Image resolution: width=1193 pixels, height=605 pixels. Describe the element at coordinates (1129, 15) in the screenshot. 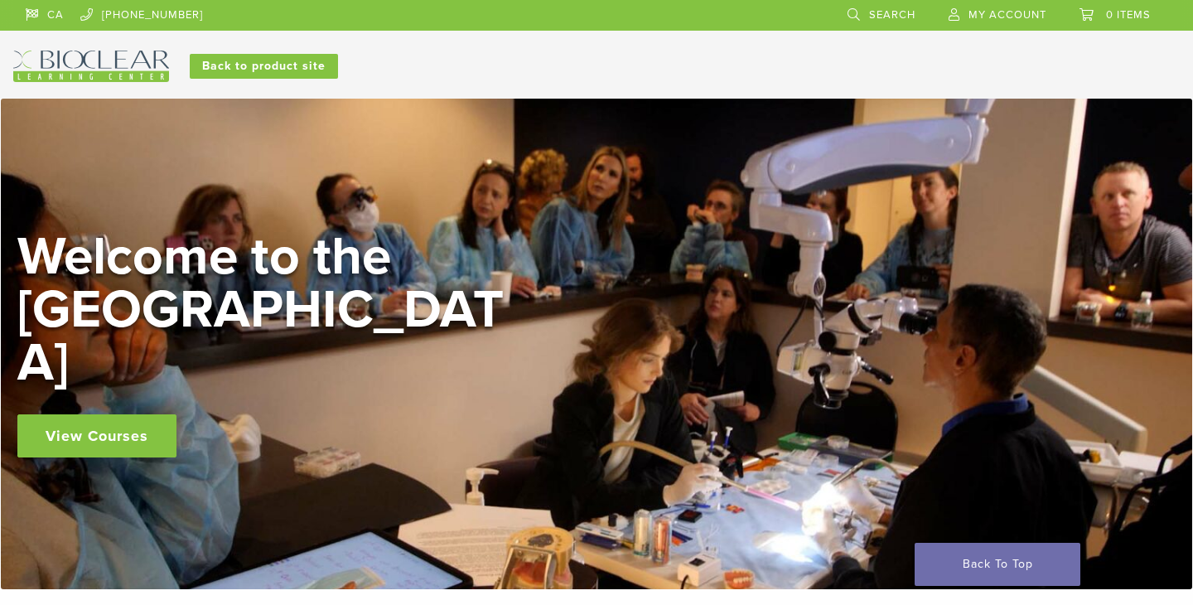

I see `span: 0 items` at that location.